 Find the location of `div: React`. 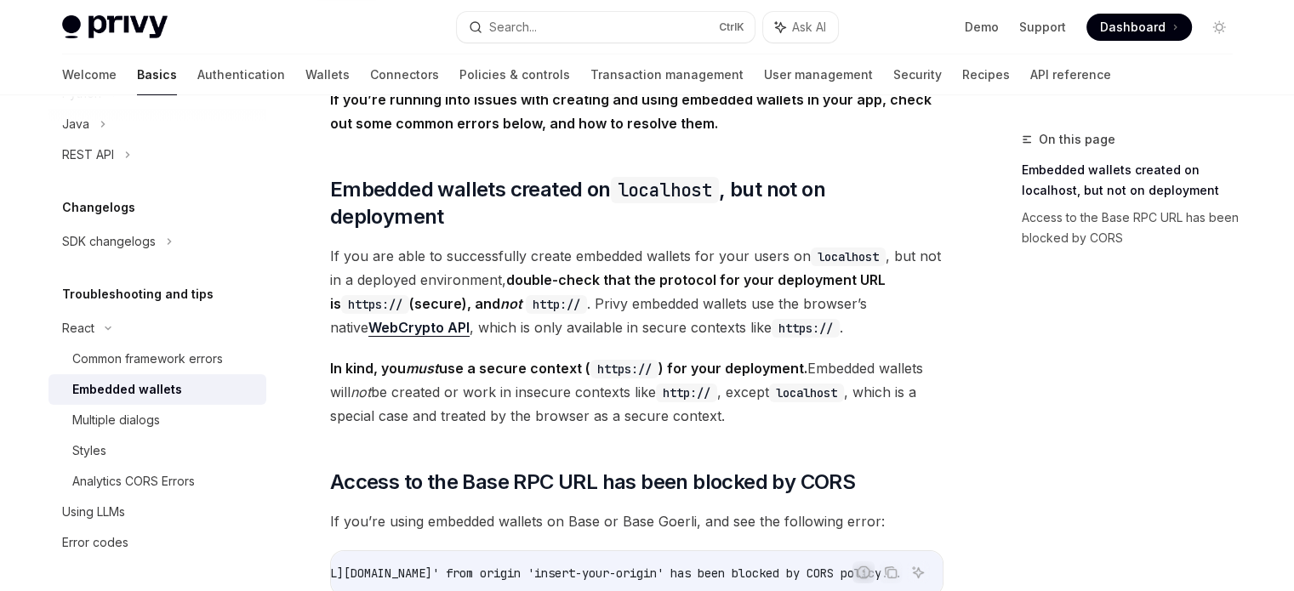

div: React is located at coordinates (78, 328).